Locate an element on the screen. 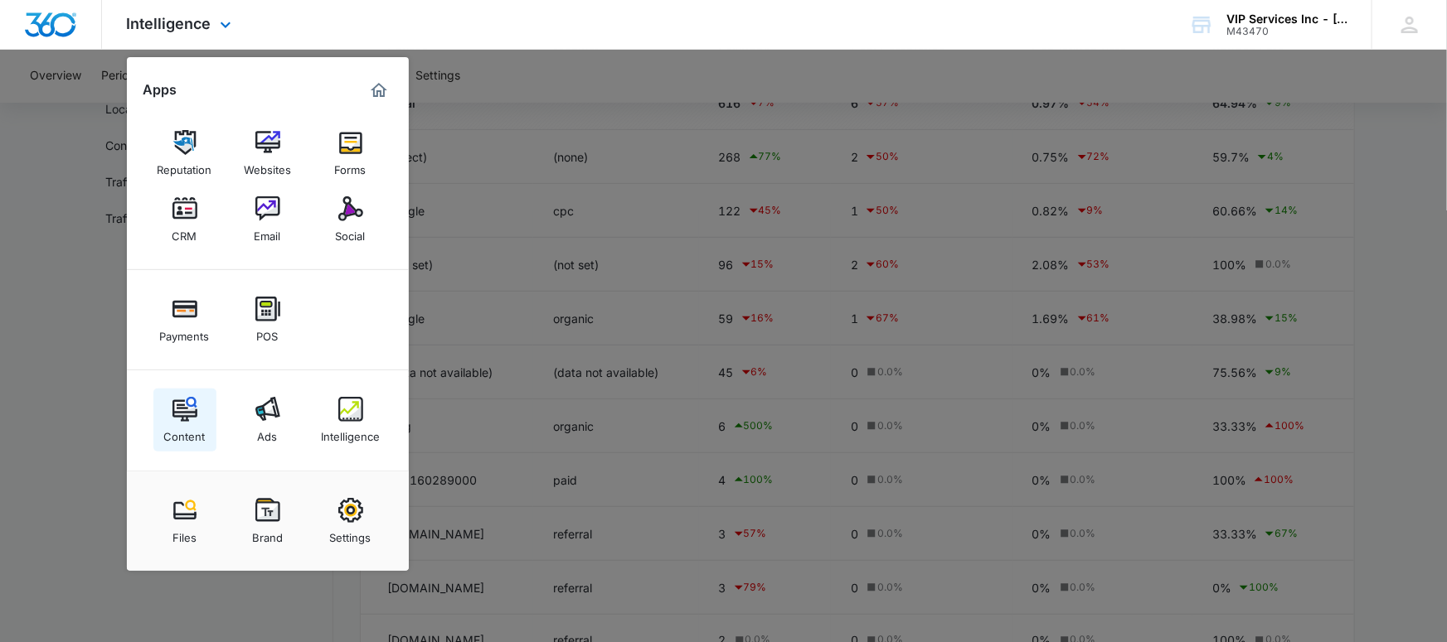  div: Settings is located at coordinates (351, 534).